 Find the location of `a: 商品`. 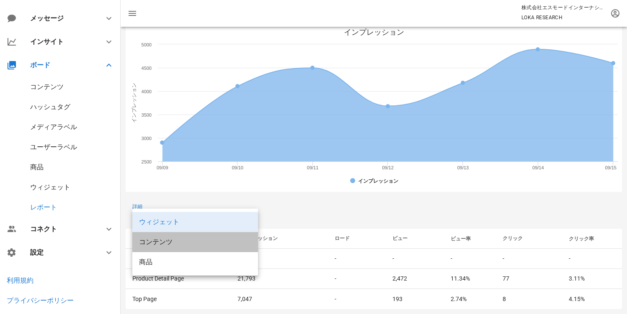

a: 商品 is located at coordinates (37, 167).